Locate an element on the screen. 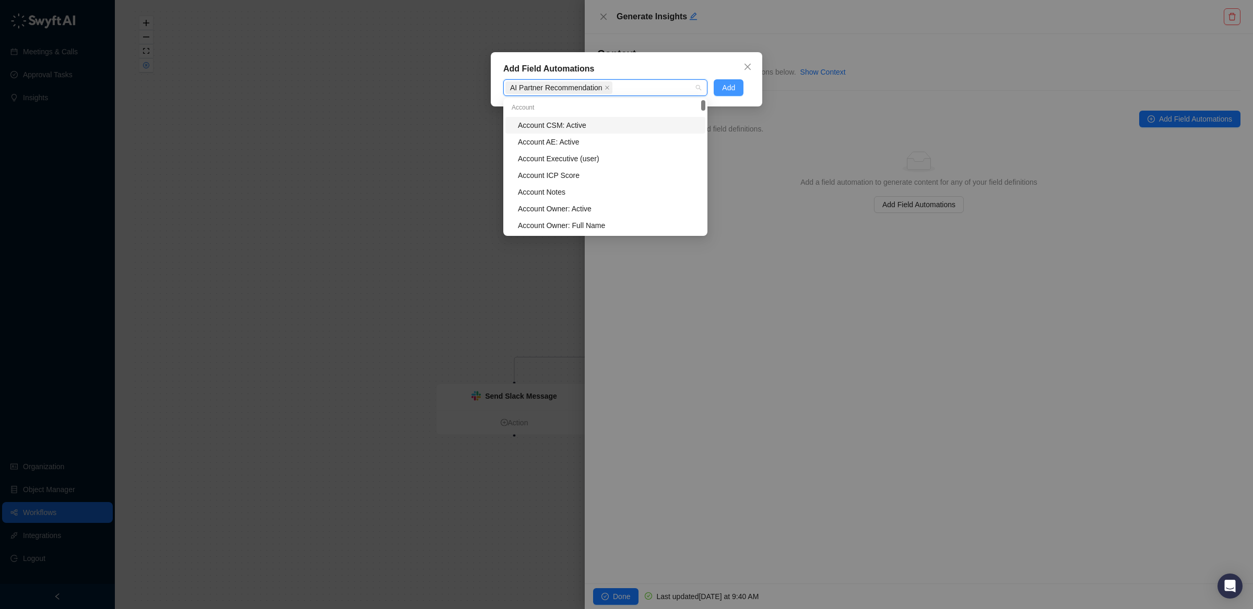  div: Account is located at coordinates (605, 109).